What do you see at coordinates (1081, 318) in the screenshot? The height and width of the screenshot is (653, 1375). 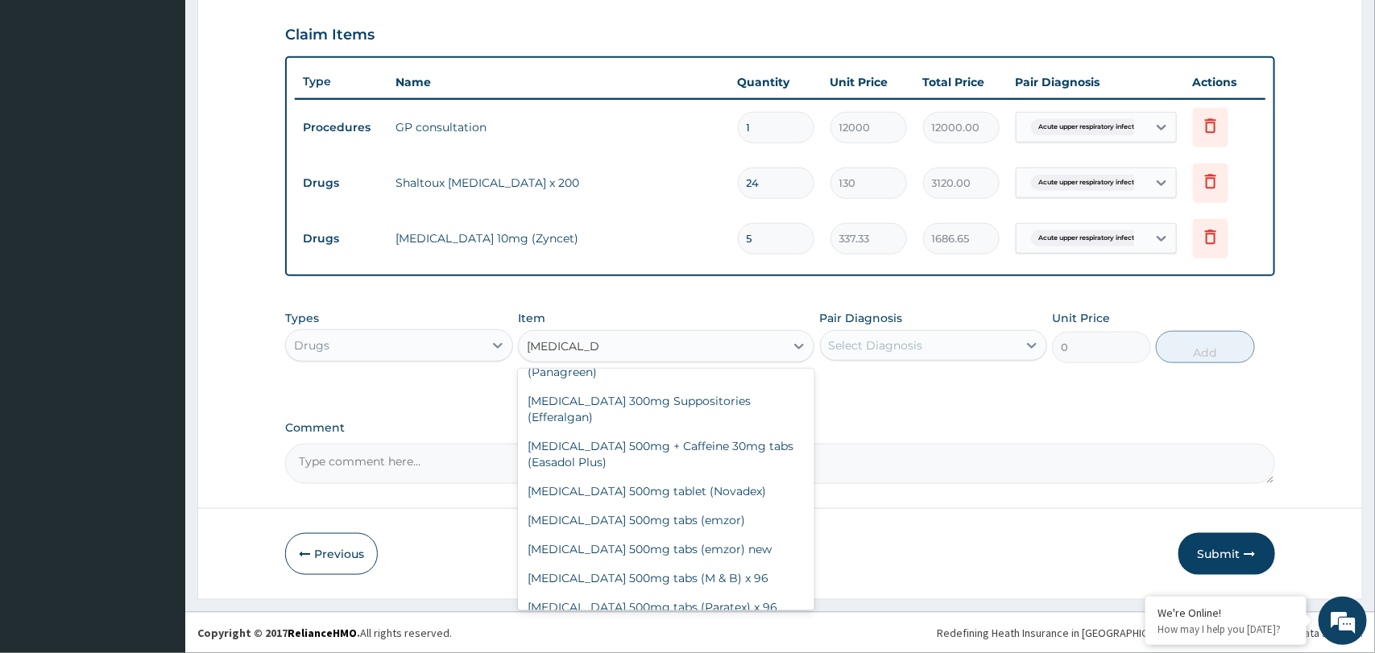 I see `label: Unit Price` at bounding box center [1081, 318].